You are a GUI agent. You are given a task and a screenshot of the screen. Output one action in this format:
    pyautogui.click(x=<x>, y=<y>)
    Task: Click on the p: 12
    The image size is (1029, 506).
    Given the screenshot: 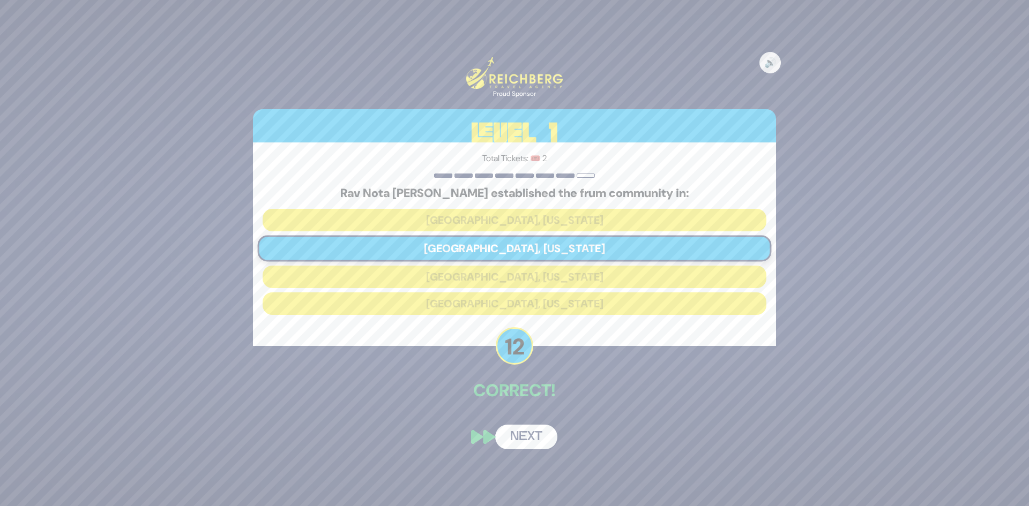 What is the action you would take?
    pyautogui.click(x=514, y=346)
    